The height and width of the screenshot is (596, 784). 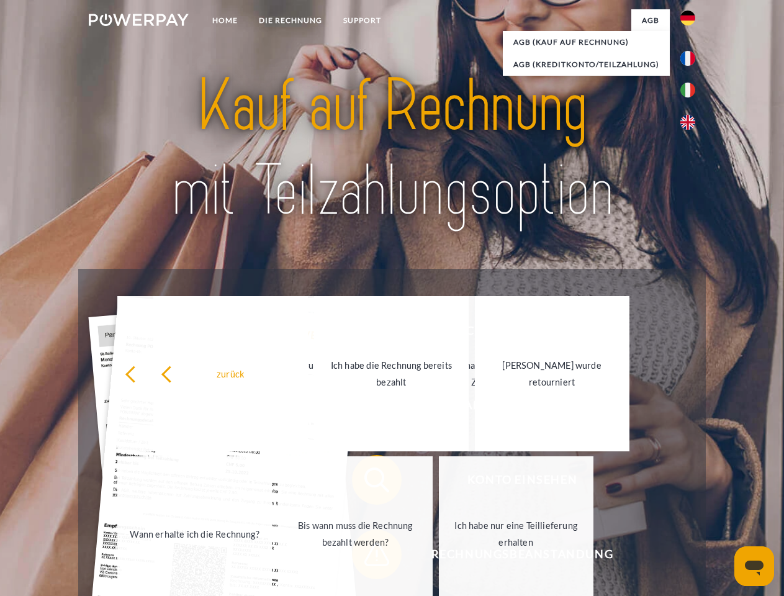 I want to click on img: fr, so click(x=688, y=58).